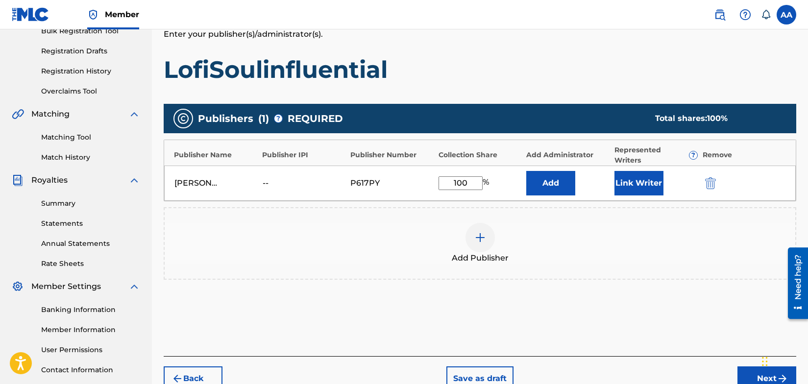  I want to click on span: Member, so click(122, 14).